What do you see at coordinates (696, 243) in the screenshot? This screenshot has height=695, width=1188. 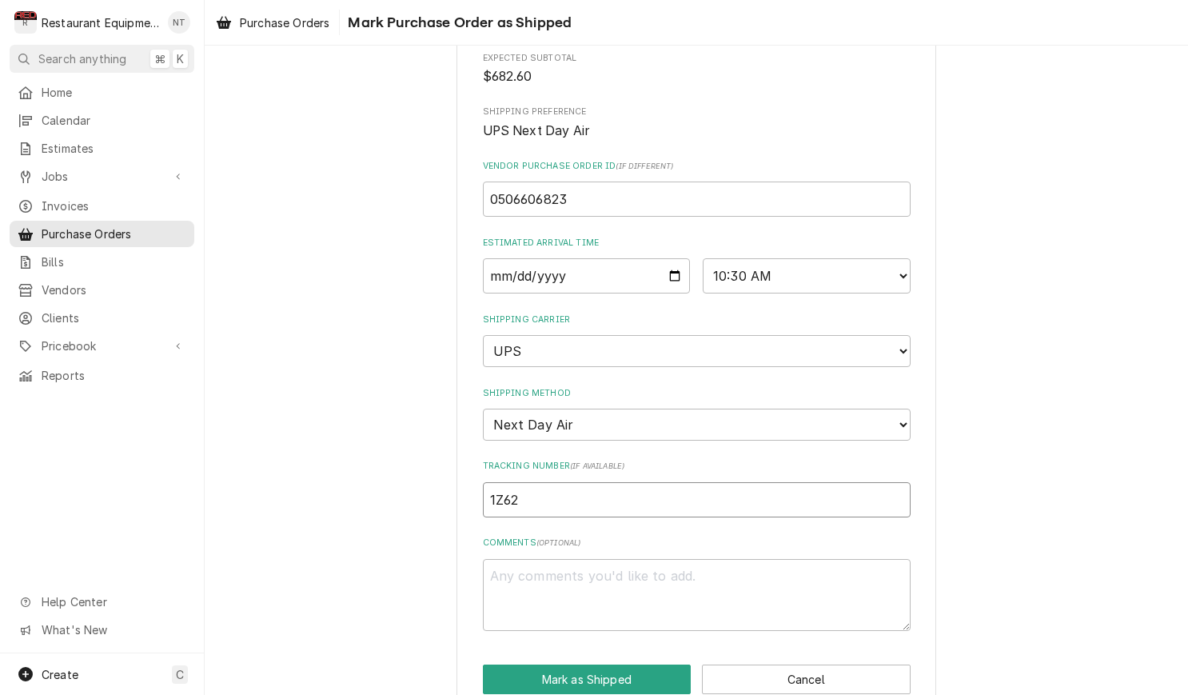 I see `label: Estimated Arrival Time` at bounding box center [696, 243].